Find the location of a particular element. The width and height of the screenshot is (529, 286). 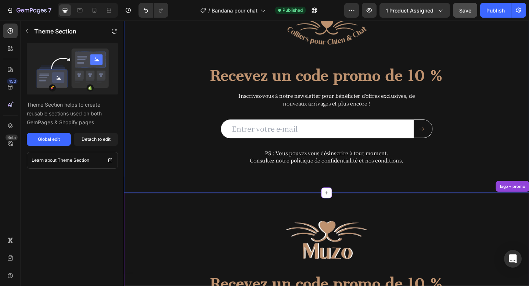

button: 7 is located at coordinates (29, 10).